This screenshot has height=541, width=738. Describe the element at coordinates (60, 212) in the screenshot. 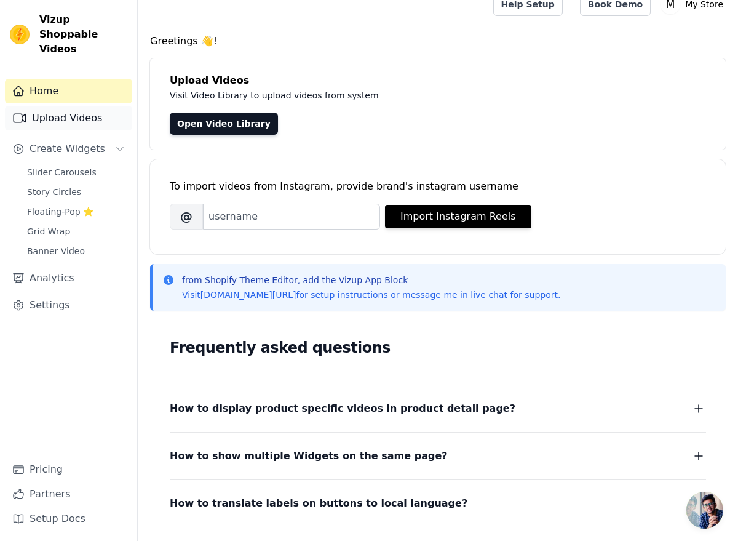

I see `span: Floating-Pop ⭐` at that location.